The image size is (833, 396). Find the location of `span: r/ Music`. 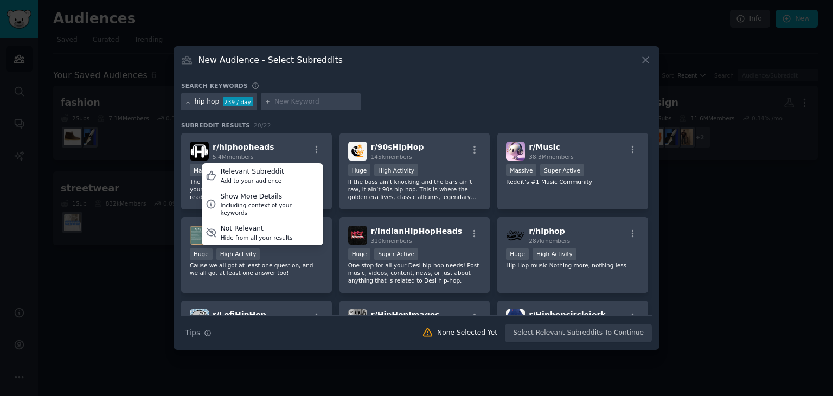

span: r/ Music is located at coordinates (544, 147).